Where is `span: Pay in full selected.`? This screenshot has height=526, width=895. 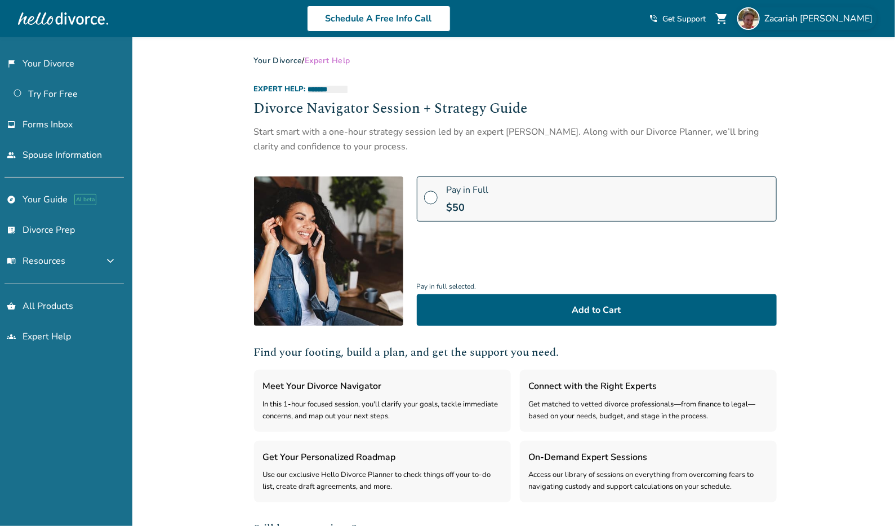 span: Pay in full selected. is located at coordinates (597, 286).